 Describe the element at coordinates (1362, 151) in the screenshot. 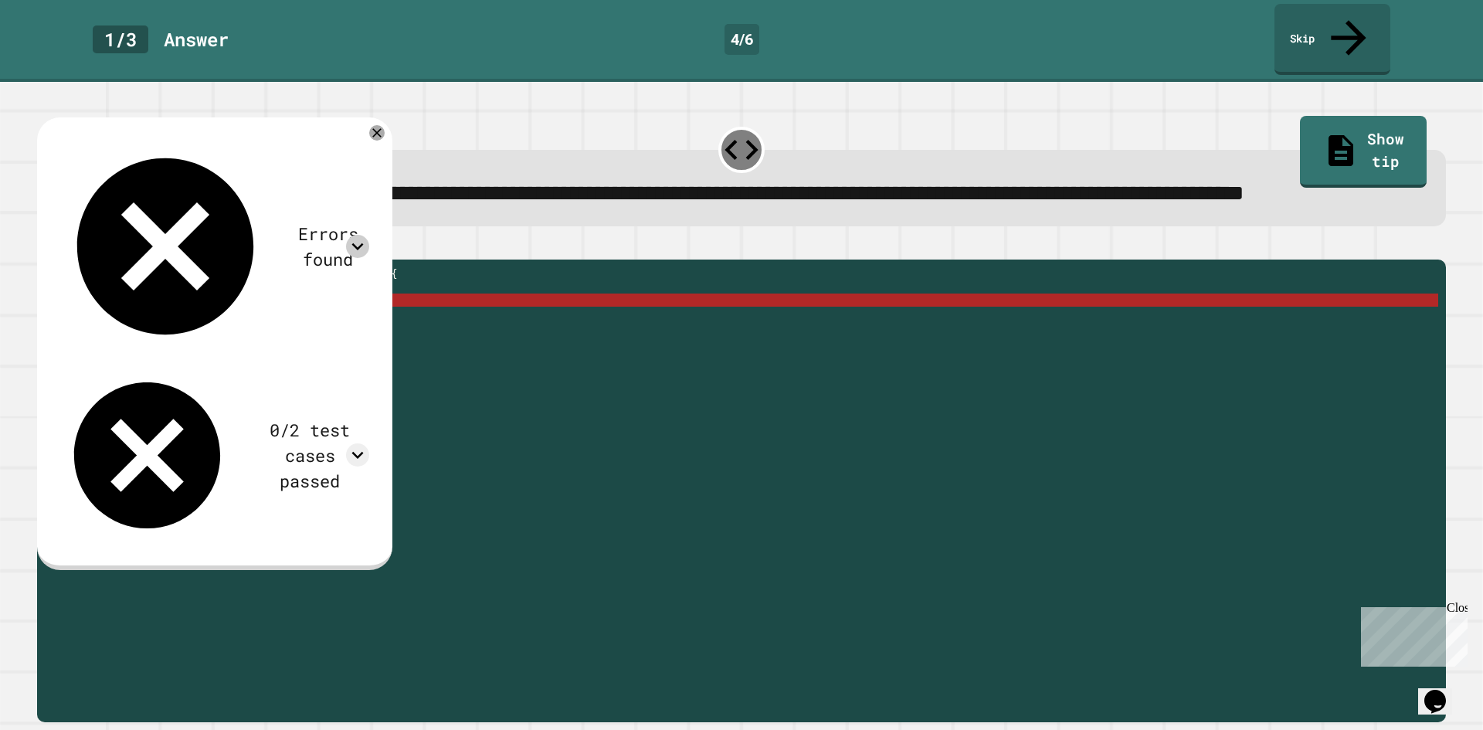

I see `a: Show tip` at that location.